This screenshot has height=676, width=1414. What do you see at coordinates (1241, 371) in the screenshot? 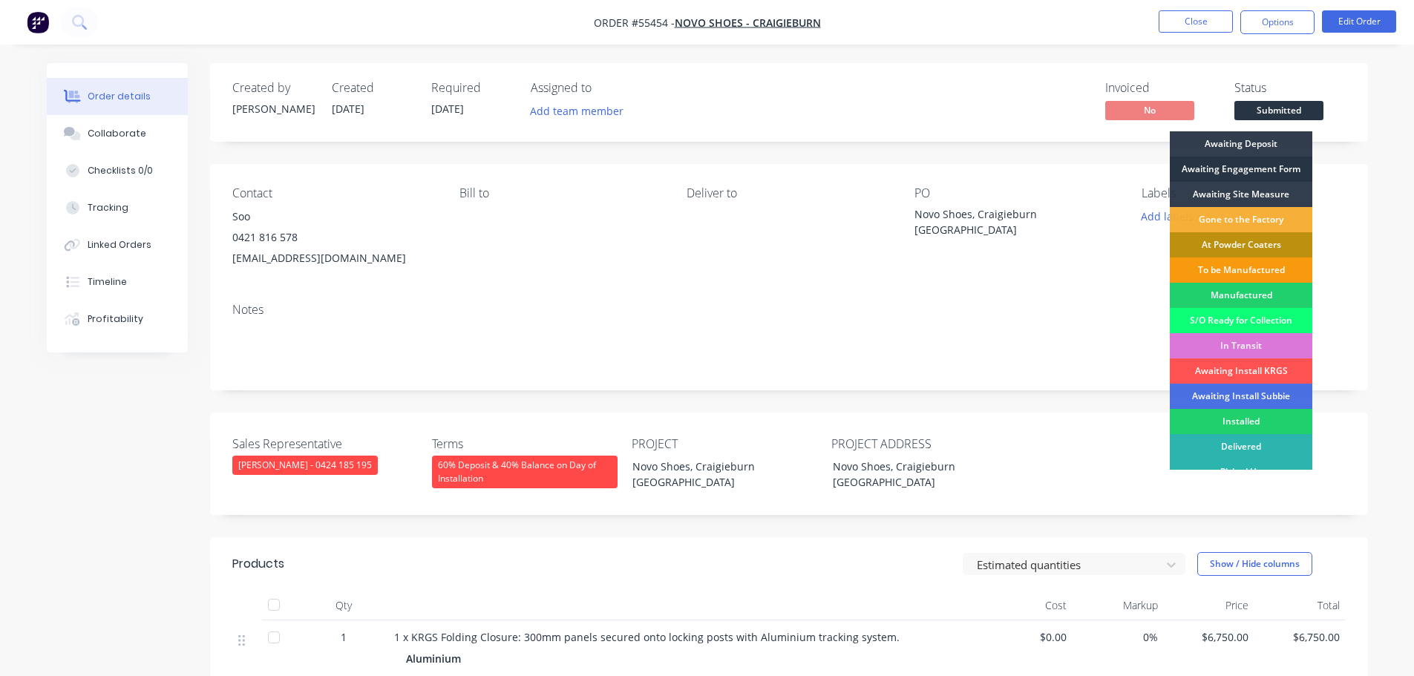
I see `div: Awaiting Install KRGS` at bounding box center [1241, 371].